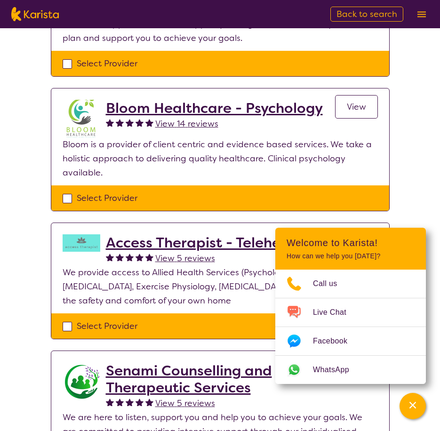  Describe the element at coordinates (351, 306) in the screenshot. I see `div: Channel Menu` at that location.